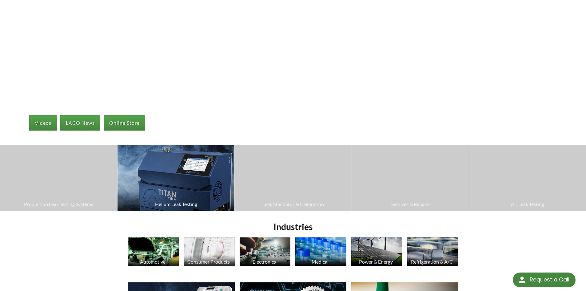  Describe the element at coordinates (432, 261) in the screenshot. I see `div: Refrigeration & A/C` at that location.